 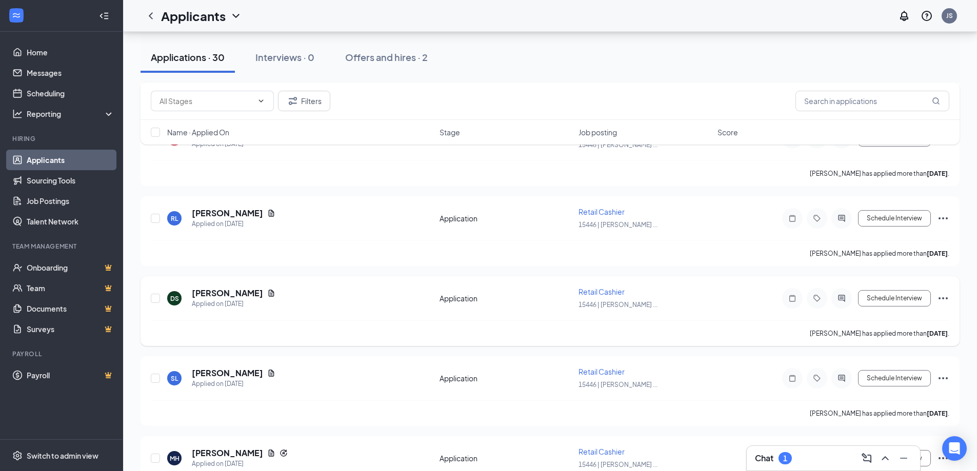 What do you see at coordinates (62, 138) in the screenshot?
I see `div: Hiring` at bounding box center [62, 138].